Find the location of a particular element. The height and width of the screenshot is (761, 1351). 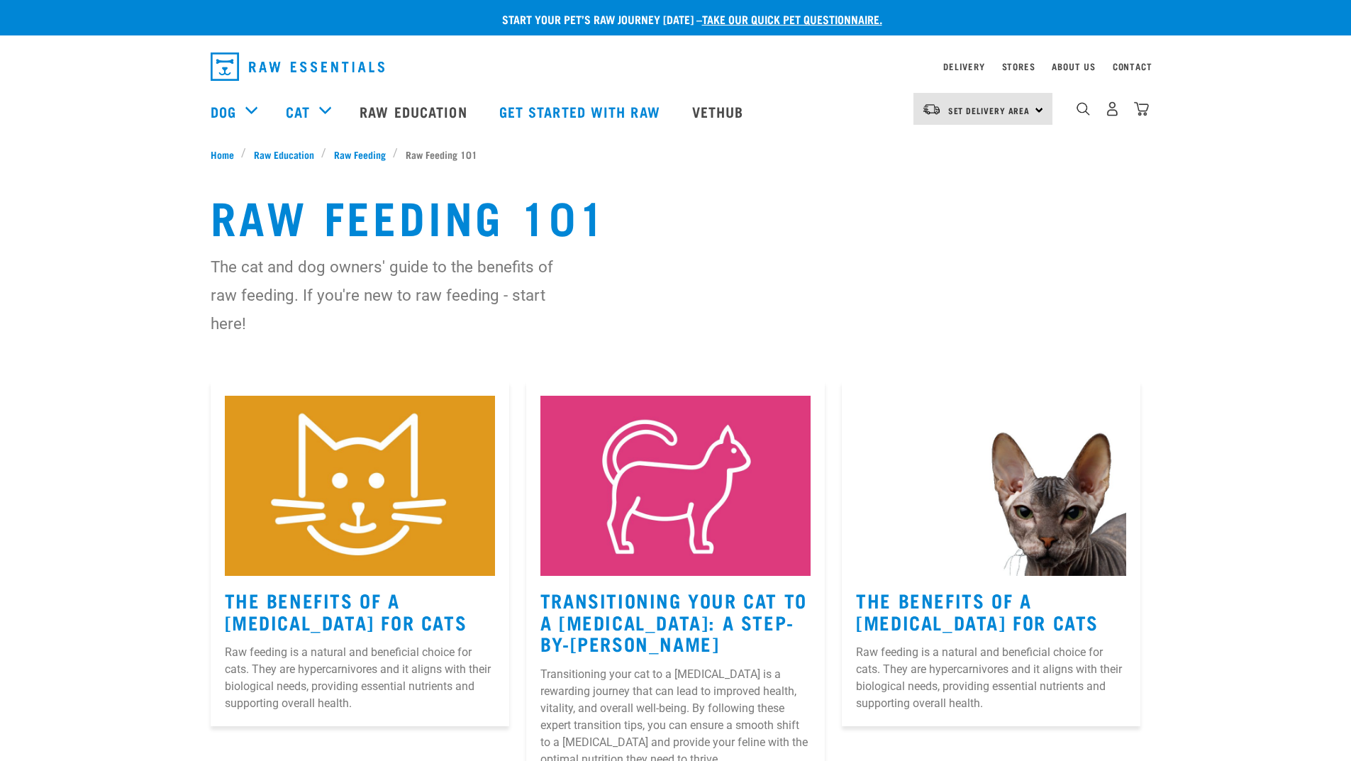

span: Raw Feeding is located at coordinates (359, 154).